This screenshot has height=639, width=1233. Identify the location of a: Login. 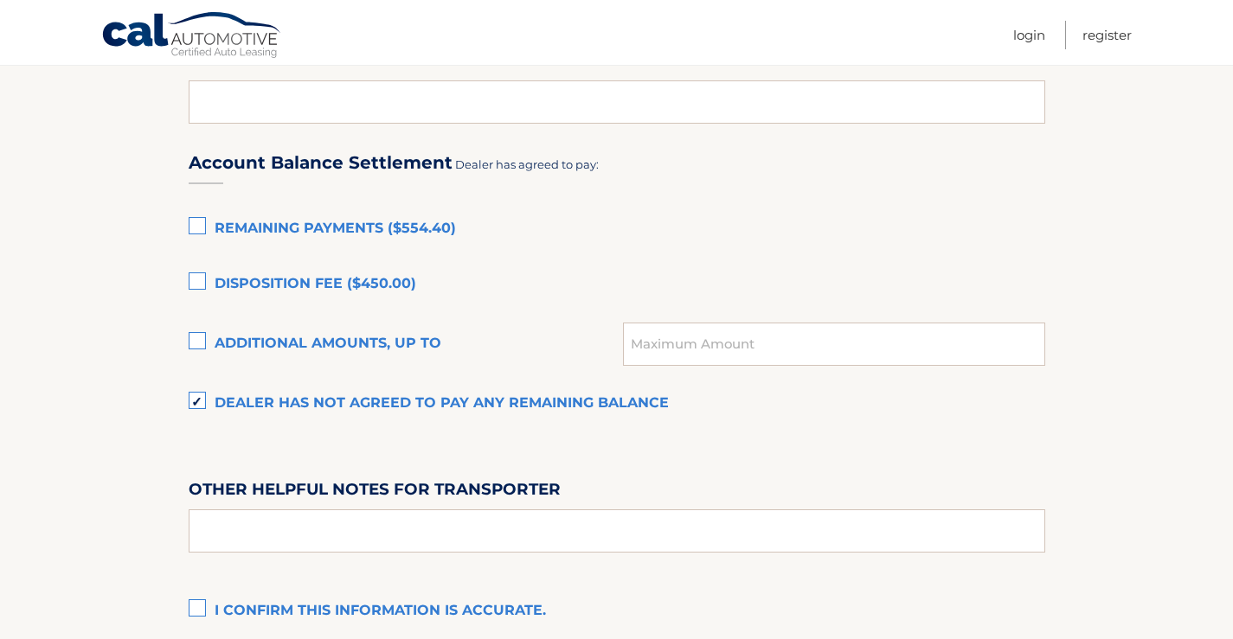
(1029, 35).